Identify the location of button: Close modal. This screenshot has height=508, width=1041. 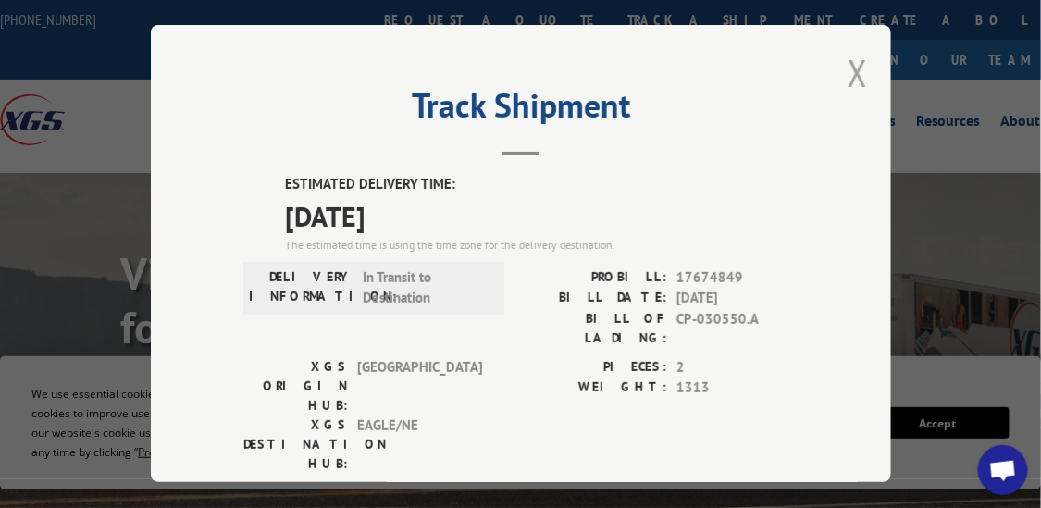
(858, 72).